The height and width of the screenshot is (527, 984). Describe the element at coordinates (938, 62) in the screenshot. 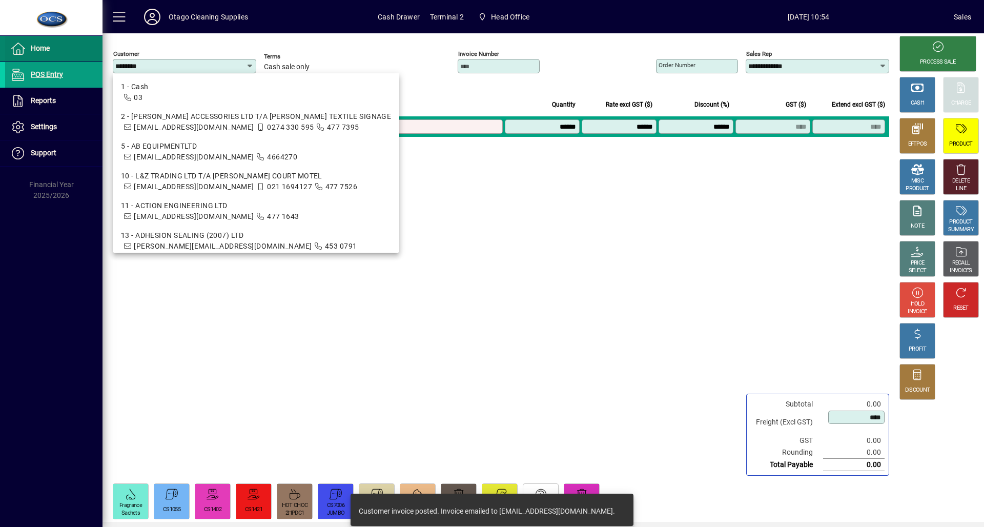

I see `div: PROCESS SALE` at that location.